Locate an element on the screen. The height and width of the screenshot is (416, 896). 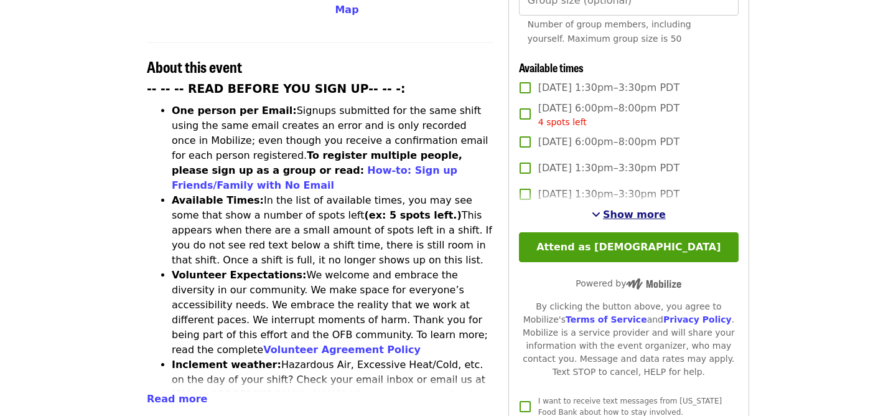
a: How-to: Sign up Friends/Family with No Email is located at coordinates (314, 177).